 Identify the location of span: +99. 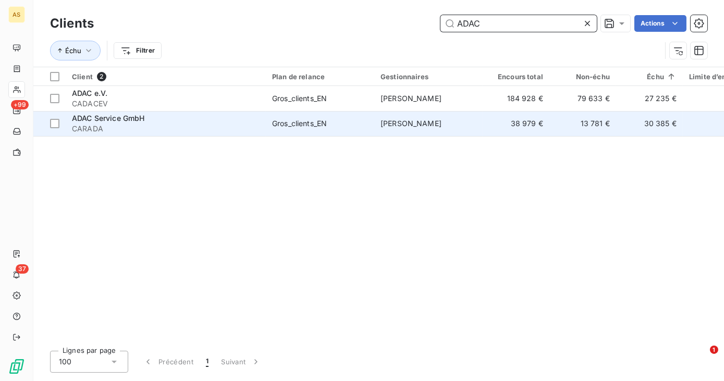
(20, 105).